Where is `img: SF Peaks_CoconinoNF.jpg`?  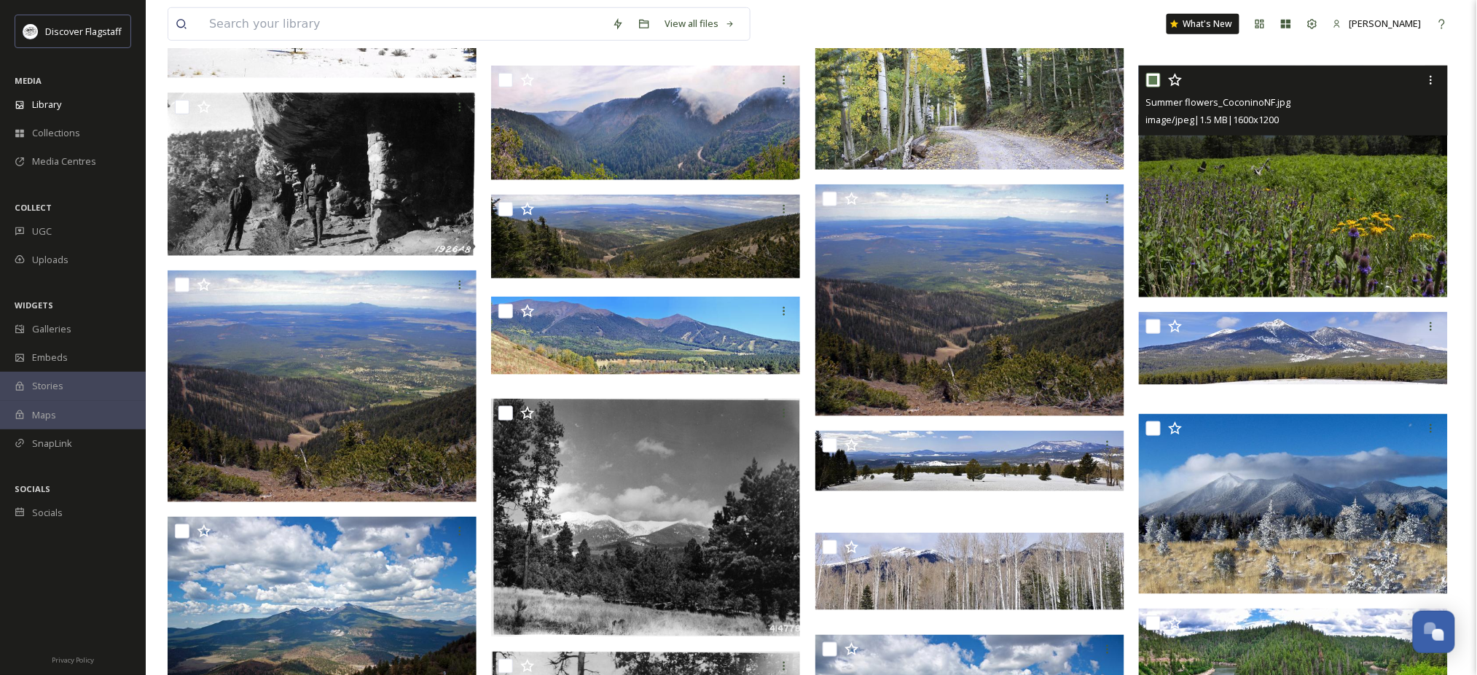 img: SF Peaks_CoconinoNF.jpg is located at coordinates (322, 386).